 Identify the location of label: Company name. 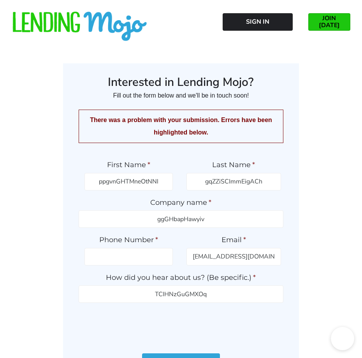
(181, 203).